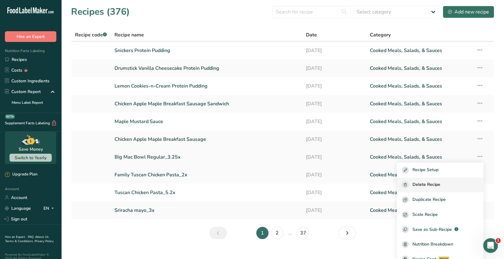 The image size is (504, 259). I want to click on button: Delete Recipe, so click(440, 185).